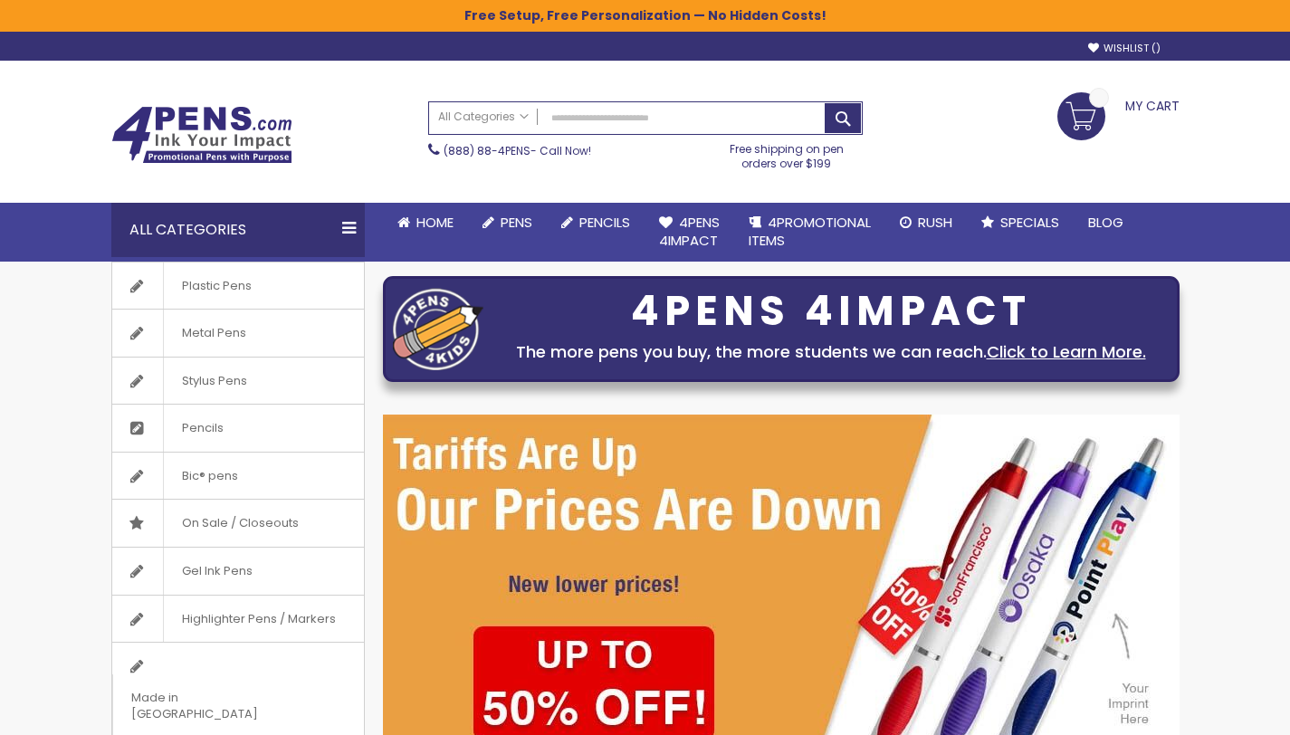  Describe the element at coordinates (238, 286) in the screenshot. I see `a: Plastic Pens` at that location.